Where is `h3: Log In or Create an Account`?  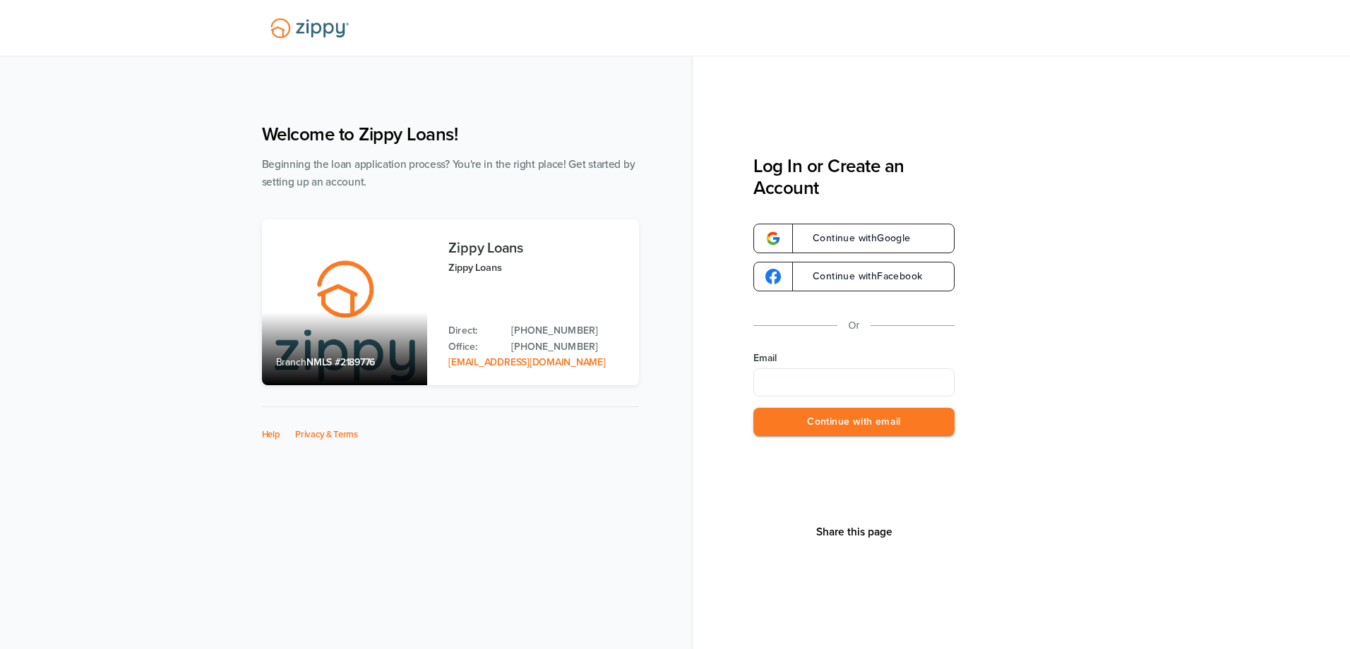
h3: Log In or Create an Account is located at coordinates (853, 177).